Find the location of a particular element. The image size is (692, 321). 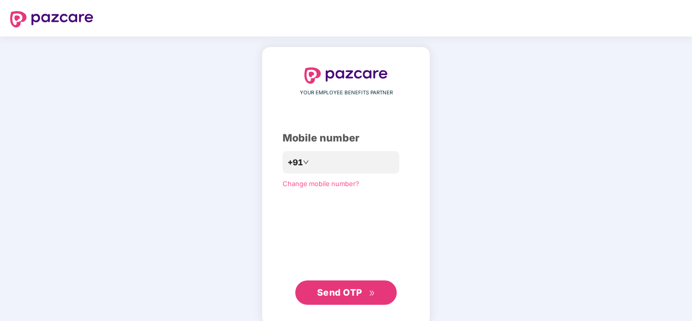

button: Send OTPdouble-right is located at coordinates (346, 293).